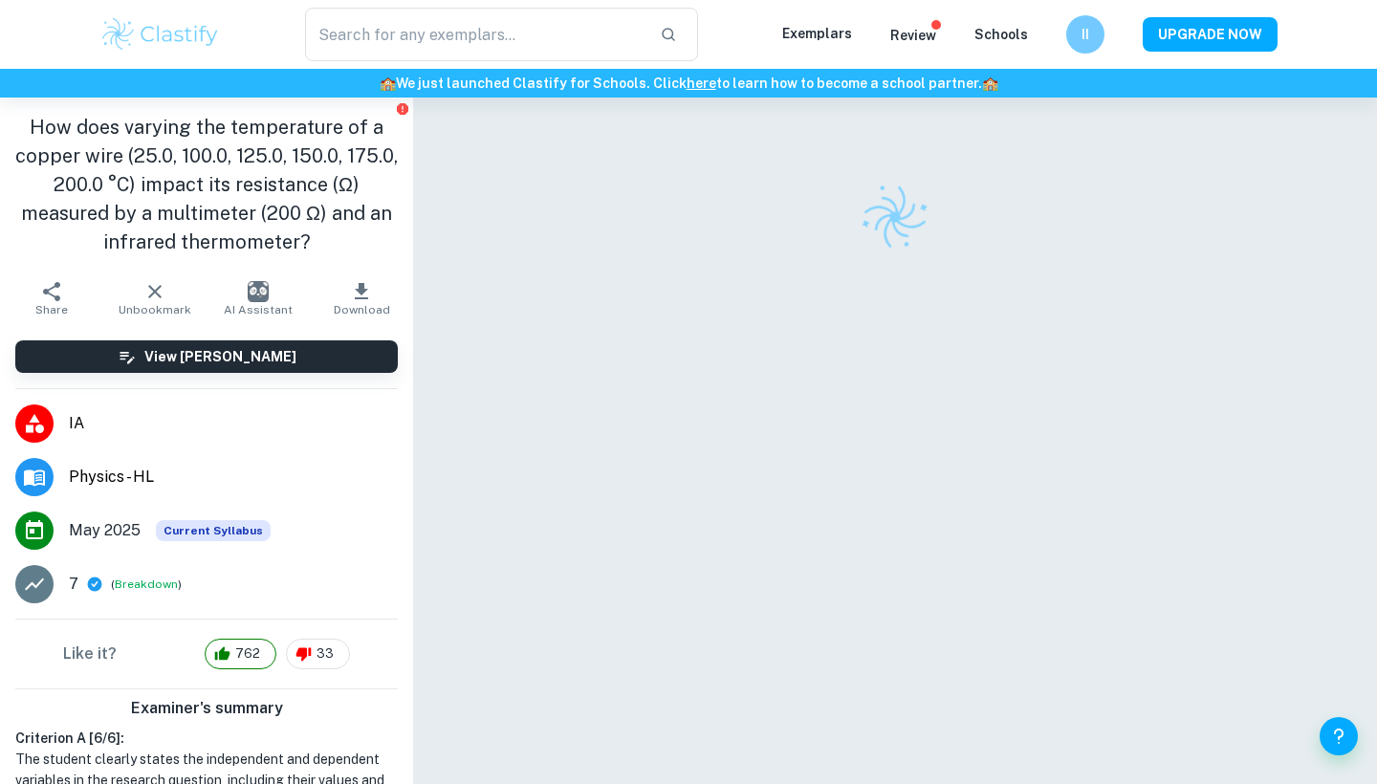 This screenshot has height=784, width=1377. Describe the element at coordinates (913, 35) in the screenshot. I see `p: Review` at that location.